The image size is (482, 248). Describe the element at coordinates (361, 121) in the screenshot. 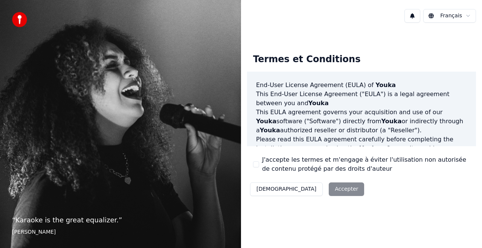

I see `p: This EULA agreement governs your acquisition and use of our software ("Software") directly from o...` at that location.